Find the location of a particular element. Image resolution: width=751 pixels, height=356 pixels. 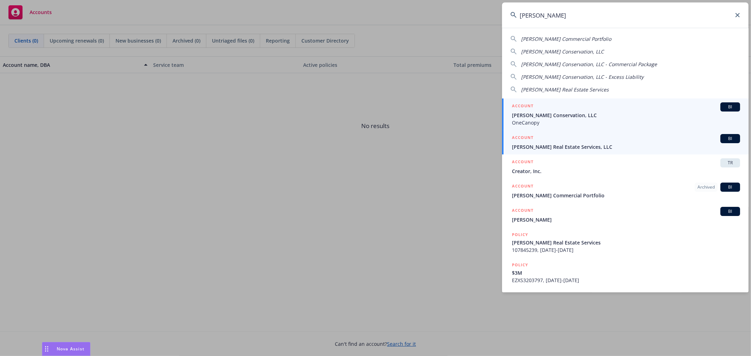

input: Search... is located at coordinates (625, 15).